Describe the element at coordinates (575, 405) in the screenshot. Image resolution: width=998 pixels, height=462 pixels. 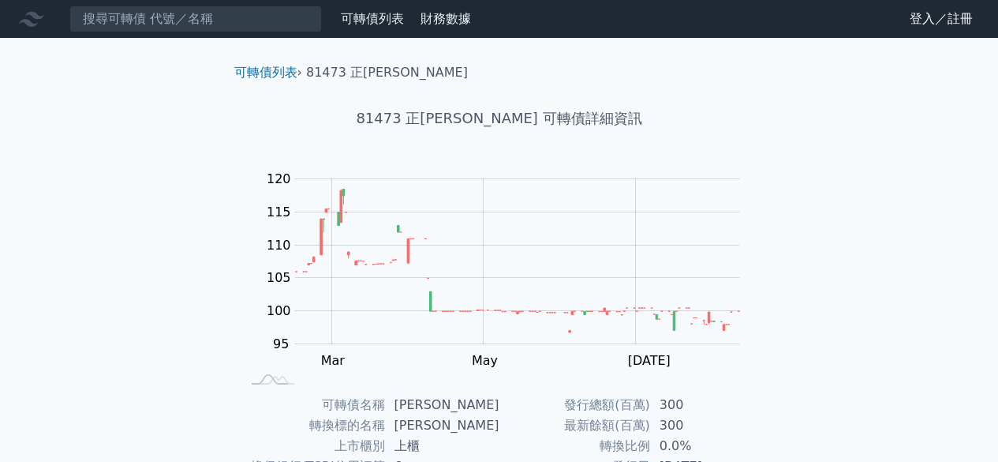
I see `td: 發行總額(百萬)` at that location.